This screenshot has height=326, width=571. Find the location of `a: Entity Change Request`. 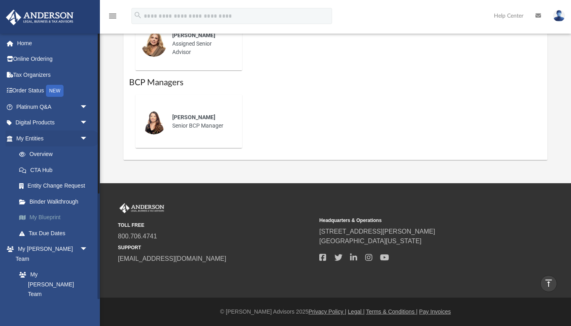

a: Entity Change Request is located at coordinates (56, 186).